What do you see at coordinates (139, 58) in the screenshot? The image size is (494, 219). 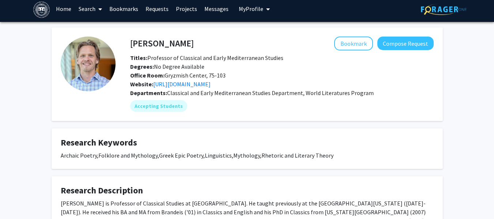 I see `b: Titles:` at bounding box center [139, 58].